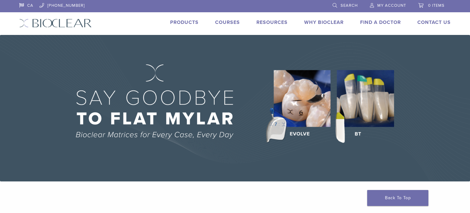 The height and width of the screenshot is (213, 470). Describe the element at coordinates (349, 6) in the screenshot. I see `span: Search` at that location.